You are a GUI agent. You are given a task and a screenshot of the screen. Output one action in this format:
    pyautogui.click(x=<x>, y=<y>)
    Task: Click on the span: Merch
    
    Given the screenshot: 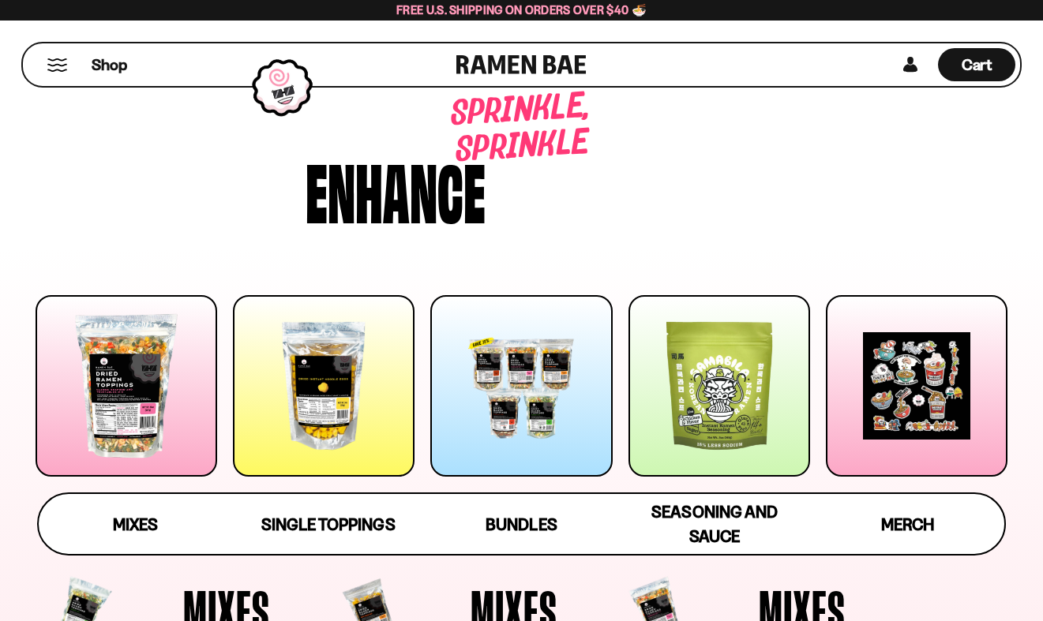 What is the action you would take?
    pyautogui.click(x=907, y=524)
    